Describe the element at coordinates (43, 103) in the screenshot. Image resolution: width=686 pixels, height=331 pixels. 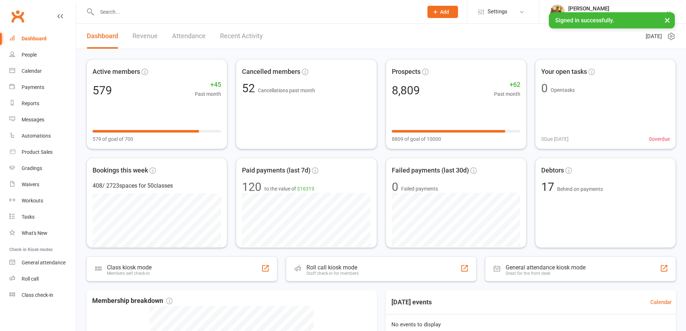
I see `a: Reports` at that location.